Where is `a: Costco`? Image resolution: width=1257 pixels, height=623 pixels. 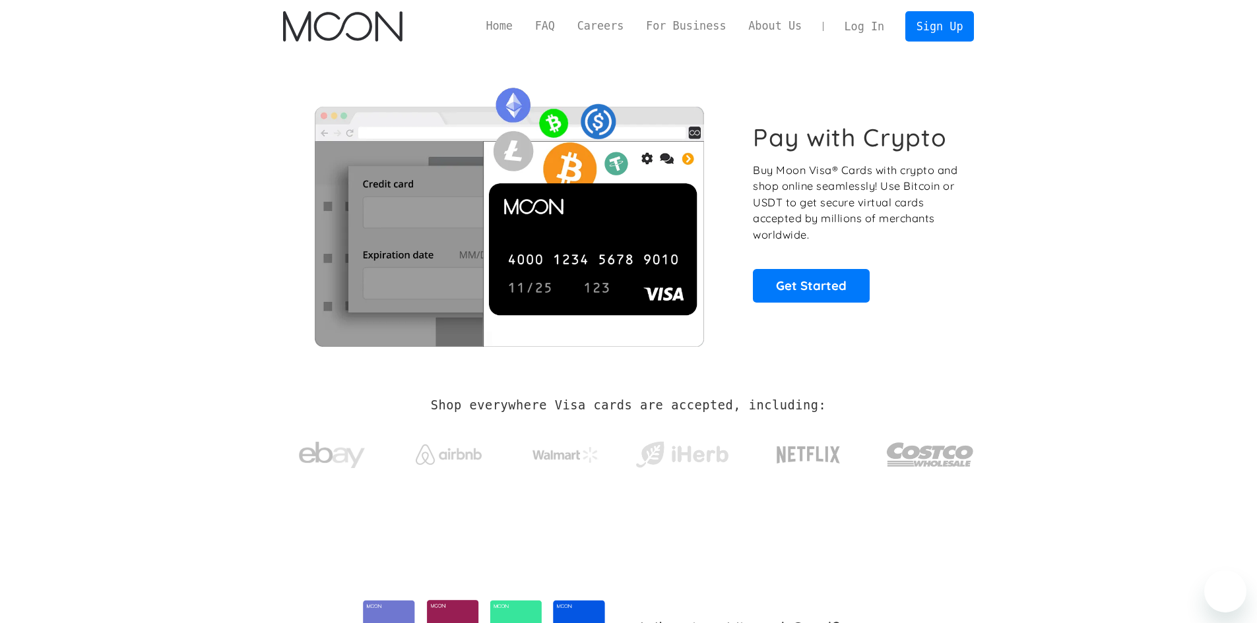
a: Costco is located at coordinates (930, 451).